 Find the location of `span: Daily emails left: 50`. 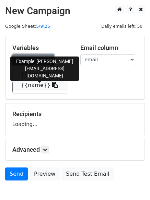

span: Daily emails left: 50 is located at coordinates (122, 26).